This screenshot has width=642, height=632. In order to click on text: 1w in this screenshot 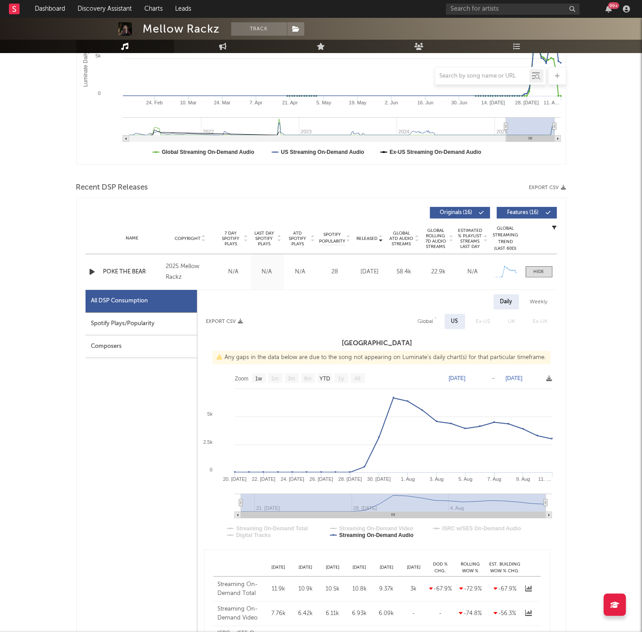, I will do `click(258, 379)`.